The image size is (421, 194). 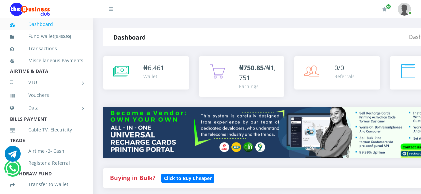 I want to click on a: 0/0 Referrals, so click(x=337, y=73).